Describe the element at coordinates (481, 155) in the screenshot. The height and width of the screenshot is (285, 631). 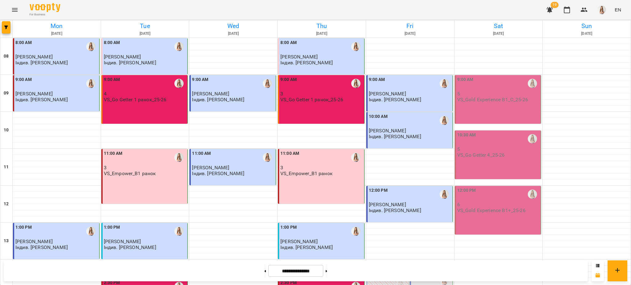
I see `p: VS_Go Getter 4_25-26` at that location.